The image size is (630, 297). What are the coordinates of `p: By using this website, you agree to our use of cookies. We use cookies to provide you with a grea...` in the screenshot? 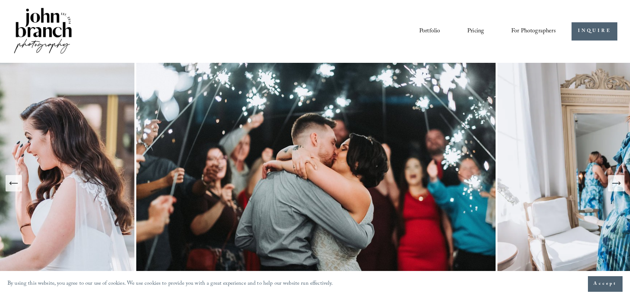 It's located at (170, 284).